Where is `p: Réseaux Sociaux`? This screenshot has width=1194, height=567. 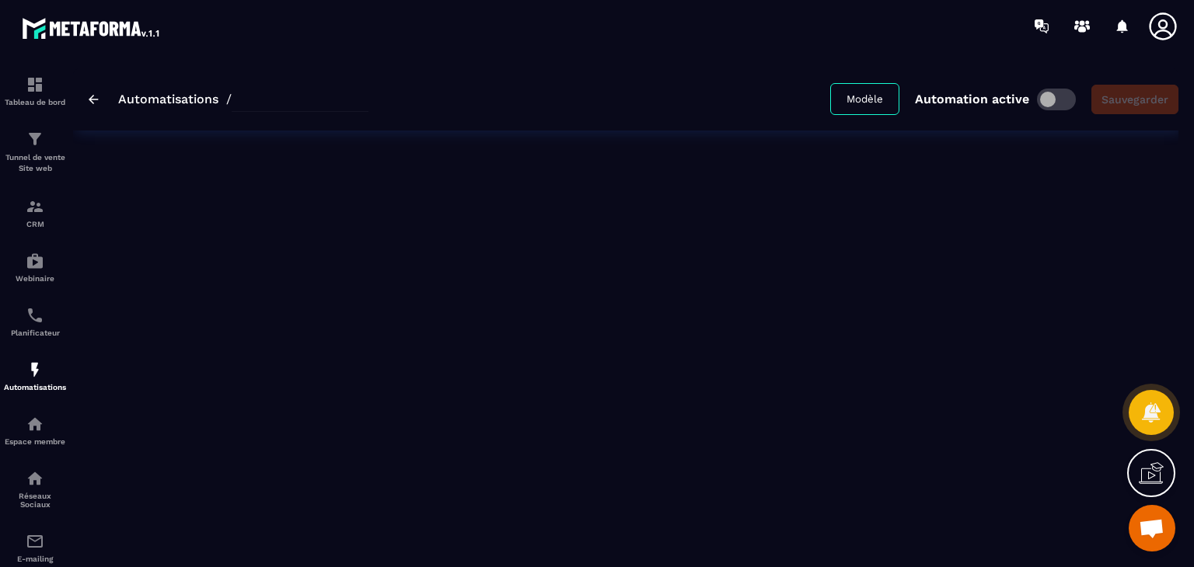 p: Réseaux Sociaux is located at coordinates (35, 501).